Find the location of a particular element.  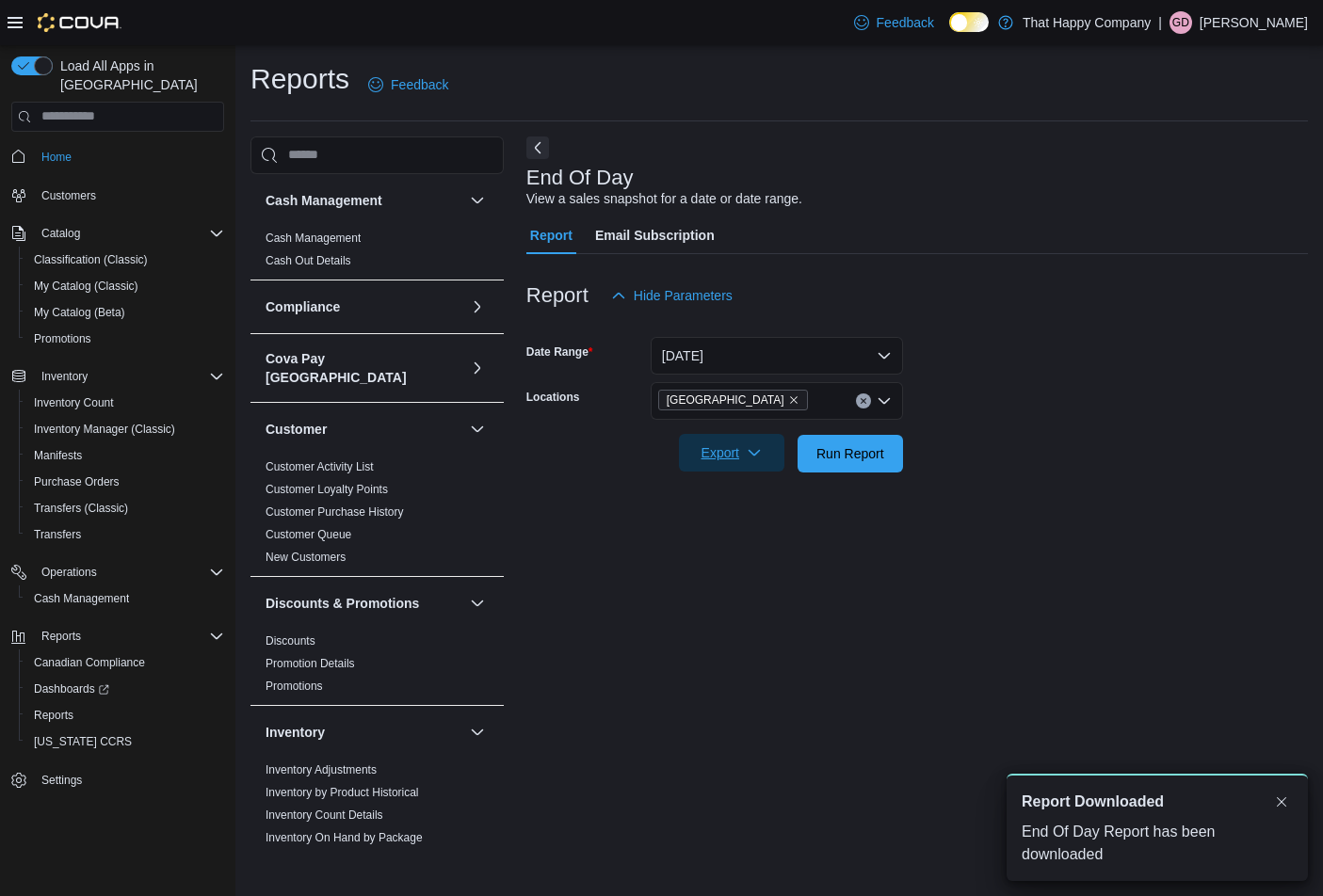

button: Run Report is located at coordinates (850, 453).